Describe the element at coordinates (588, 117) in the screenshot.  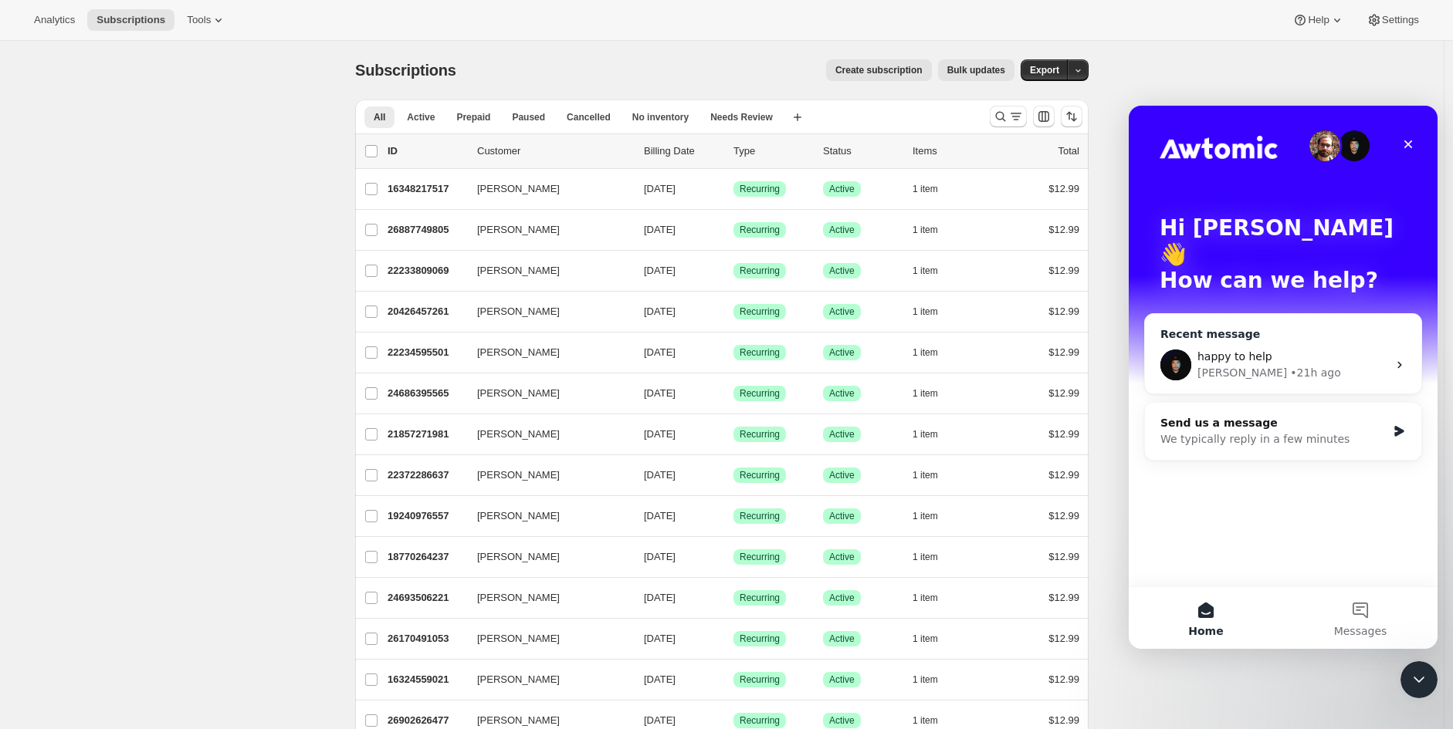
I see `span: Cancelled` at that location.